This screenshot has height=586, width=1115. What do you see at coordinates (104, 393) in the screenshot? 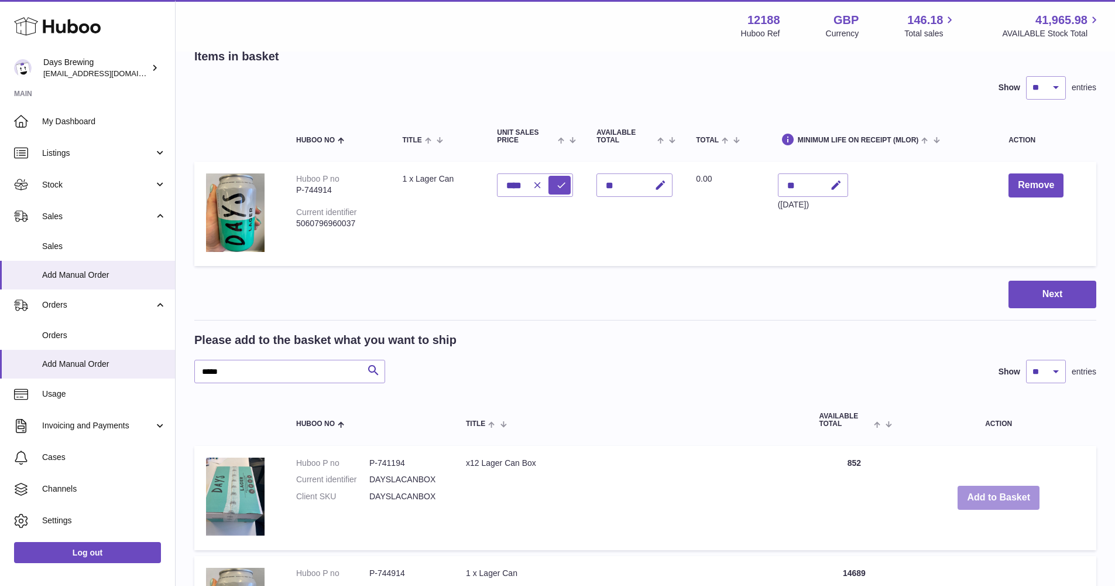
I see `span: Usage` at bounding box center [104, 393].